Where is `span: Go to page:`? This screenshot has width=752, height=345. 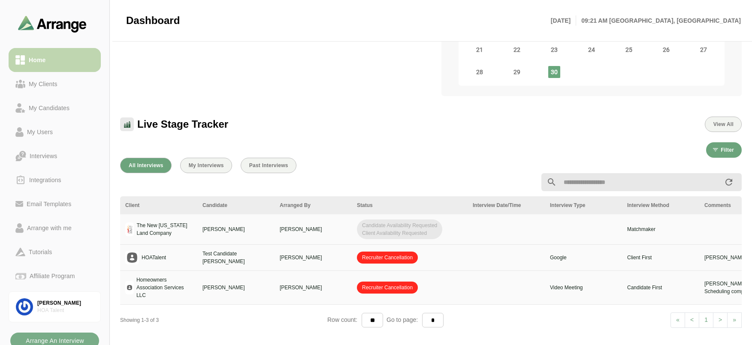 span: Go to page: is located at coordinates (402, 320).